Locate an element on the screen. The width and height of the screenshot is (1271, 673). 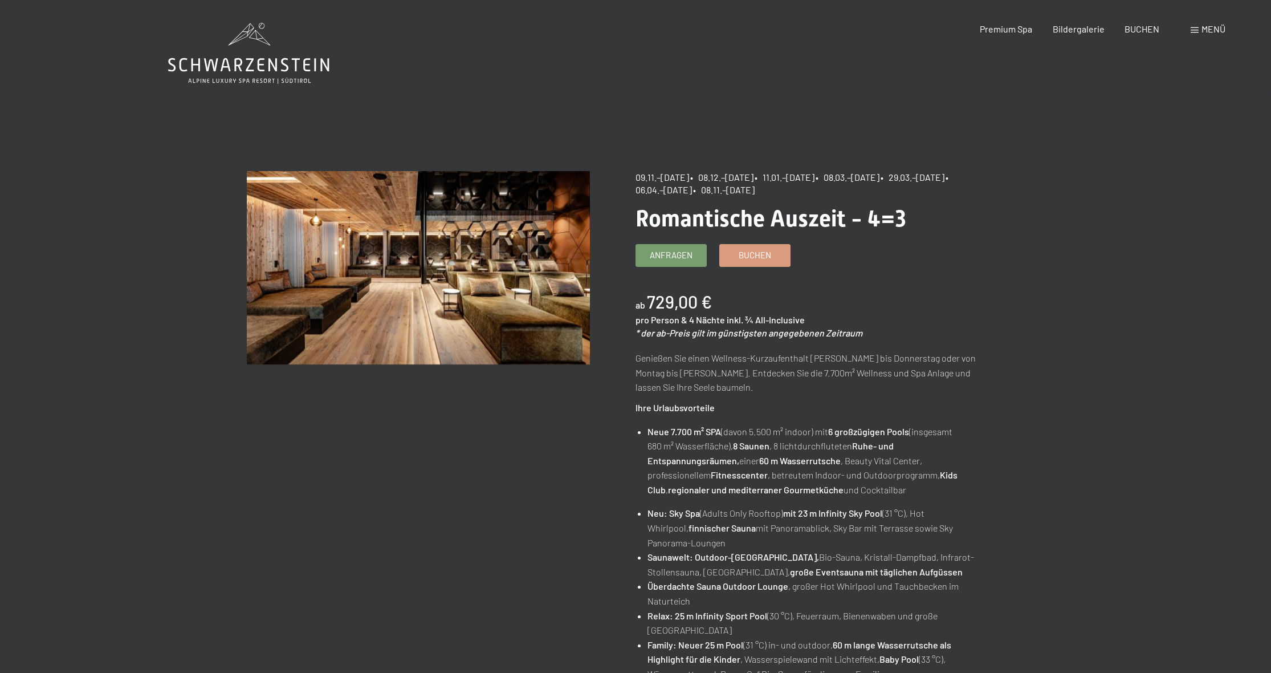
span: Menü is located at coordinates (1213, 28).